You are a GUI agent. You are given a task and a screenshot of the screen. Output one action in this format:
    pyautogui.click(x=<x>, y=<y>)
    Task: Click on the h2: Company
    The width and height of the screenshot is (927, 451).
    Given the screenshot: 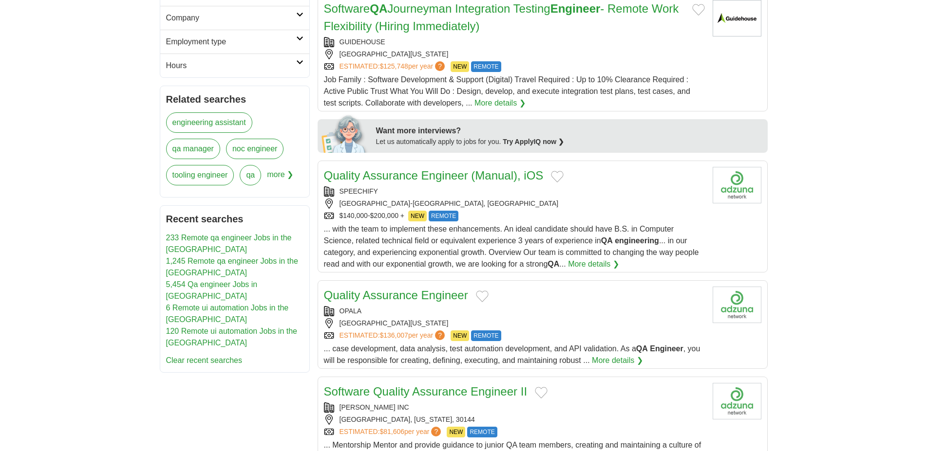 What is the action you would take?
    pyautogui.click(x=231, y=18)
    